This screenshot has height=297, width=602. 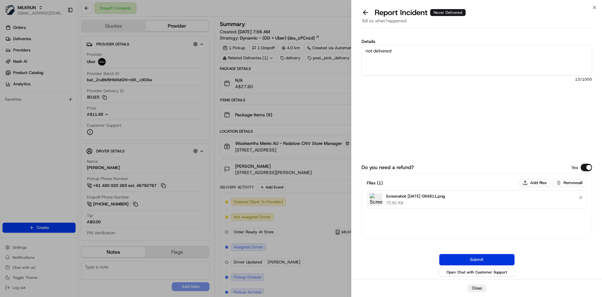 I want to click on p: Report Incident, so click(x=420, y=13).